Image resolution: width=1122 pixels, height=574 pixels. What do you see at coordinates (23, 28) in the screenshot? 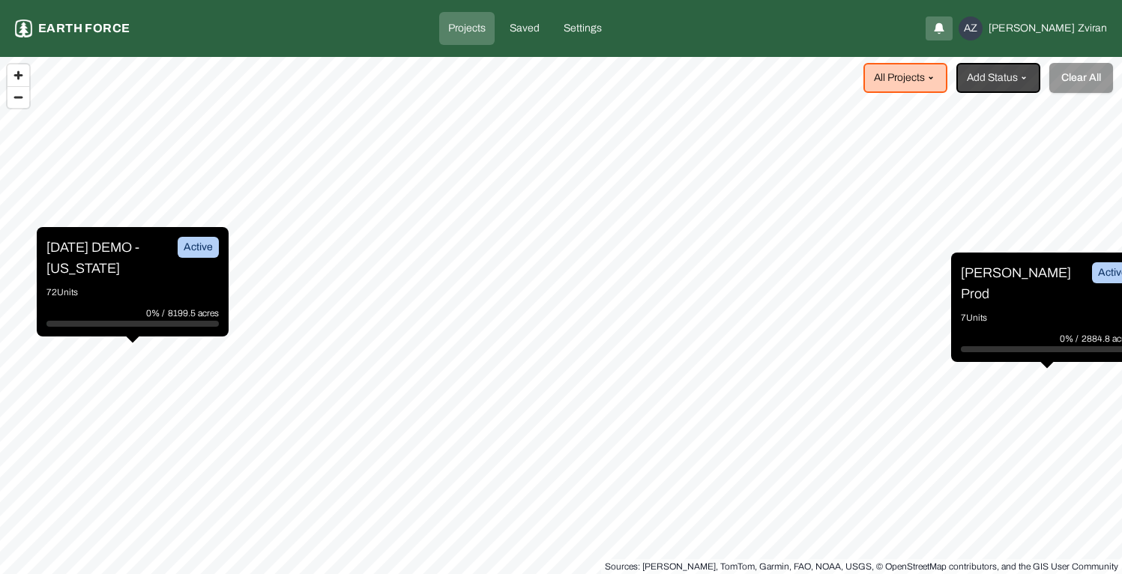
I see `img: earthforce-logo-white-uG4MPadI.svg` at bounding box center [23, 28].